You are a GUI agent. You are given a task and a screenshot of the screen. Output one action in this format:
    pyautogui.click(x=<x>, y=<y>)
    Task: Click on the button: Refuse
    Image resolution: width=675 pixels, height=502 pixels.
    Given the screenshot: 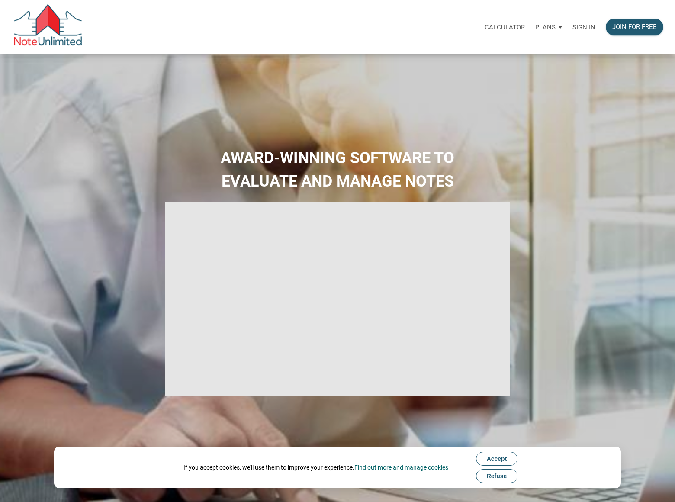 What is the action you would take?
    pyautogui.click(x=497, y=476)
    